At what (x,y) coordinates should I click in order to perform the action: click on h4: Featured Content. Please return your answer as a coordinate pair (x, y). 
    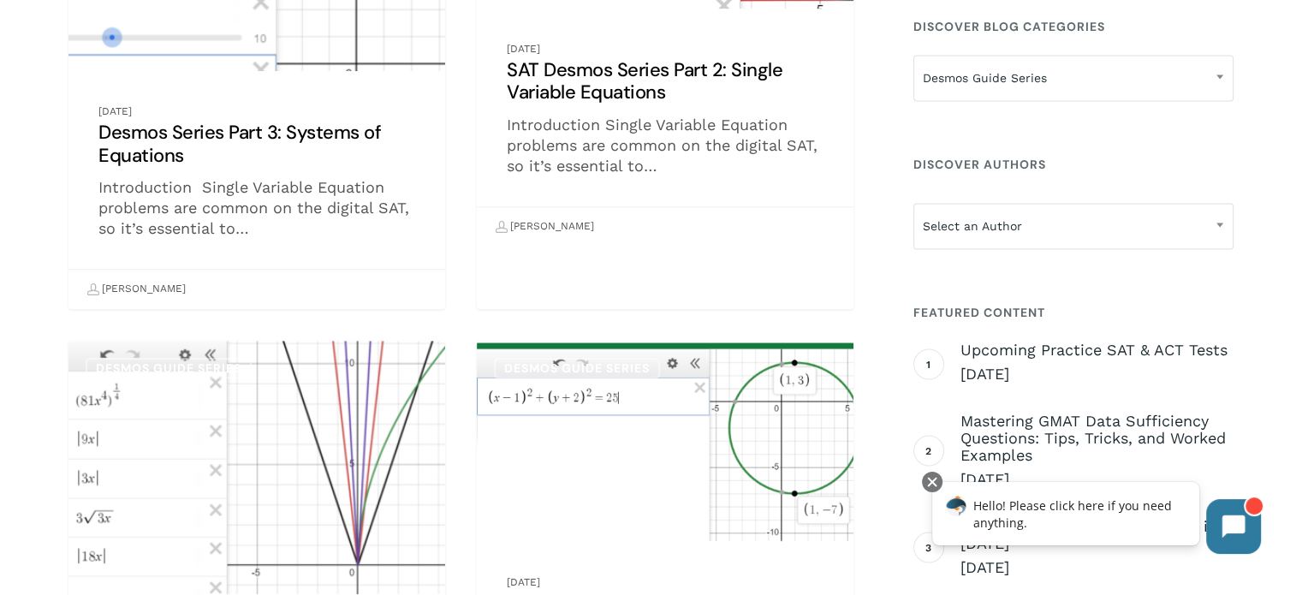
    Looking at the image, I should click on (1074, 313).